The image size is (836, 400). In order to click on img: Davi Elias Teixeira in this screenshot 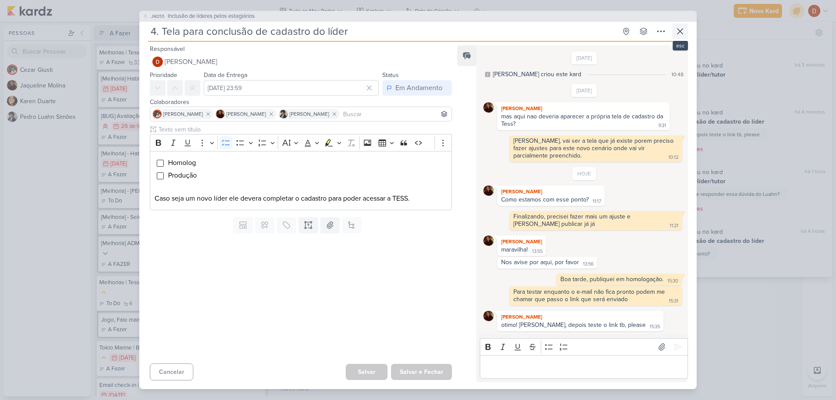, I will do `click(158, 62)`.